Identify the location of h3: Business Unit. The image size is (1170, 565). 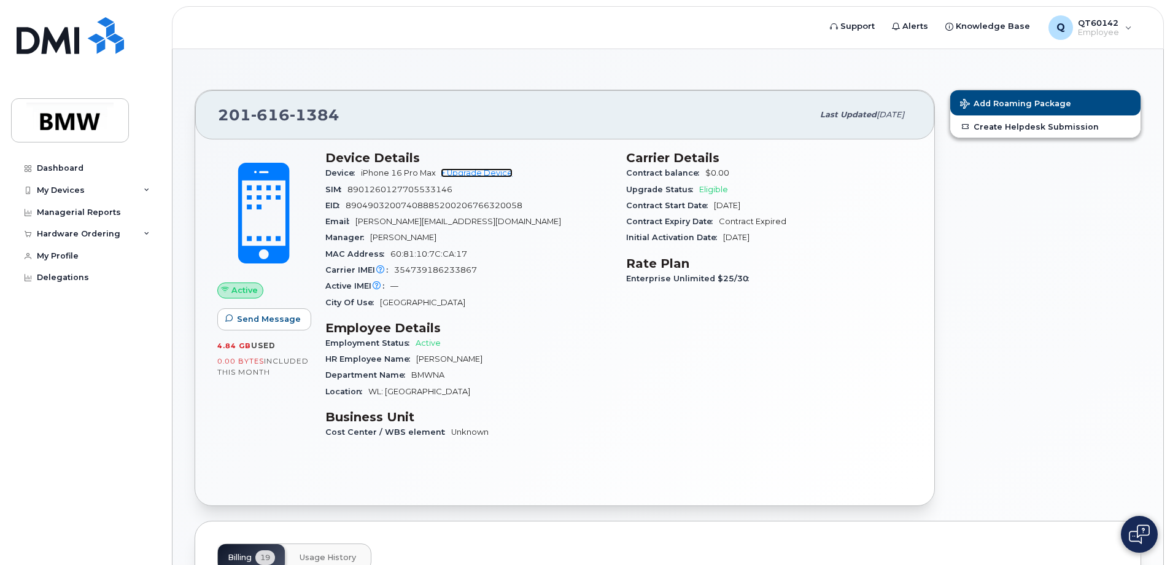
(468, 417).